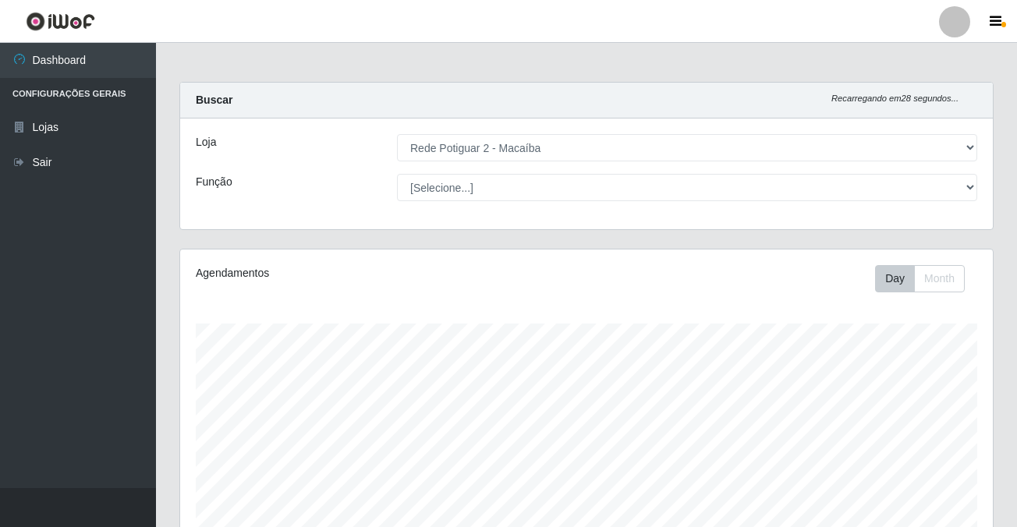 This screenshot has height=527, width=1017. Describe the element at coordinates (60, 21) in the screenshot. I see `img: CoreUI Logo` at that location.